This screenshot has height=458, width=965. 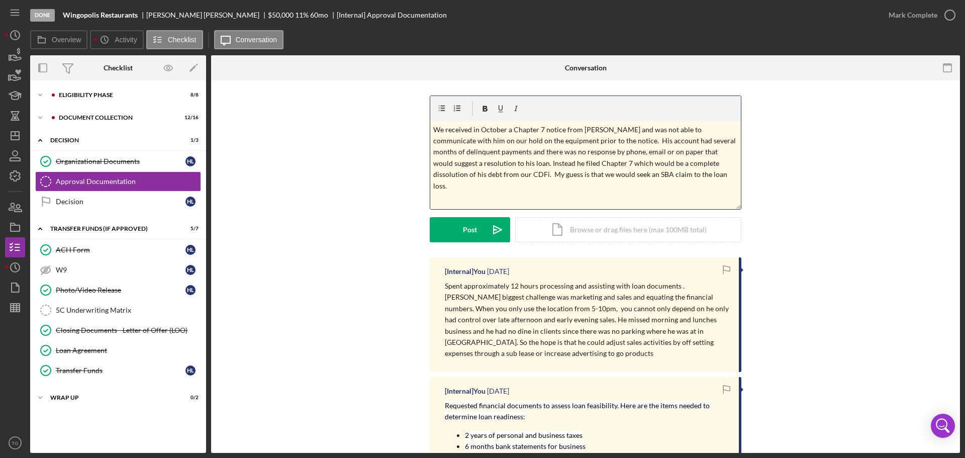 I want to click on b: Wingopolis Restaurants, so click(x=100, y=15).